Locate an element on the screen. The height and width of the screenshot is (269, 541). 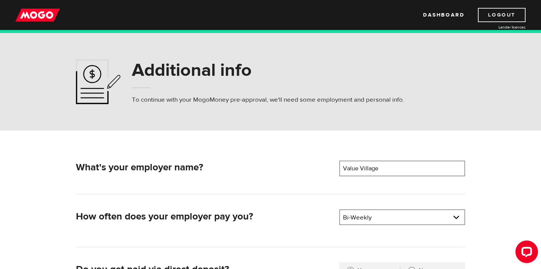
img: application-ef4f7aff46a5c1a1d42a38d909f5b40b.svg is located at coordinates (98, 82).